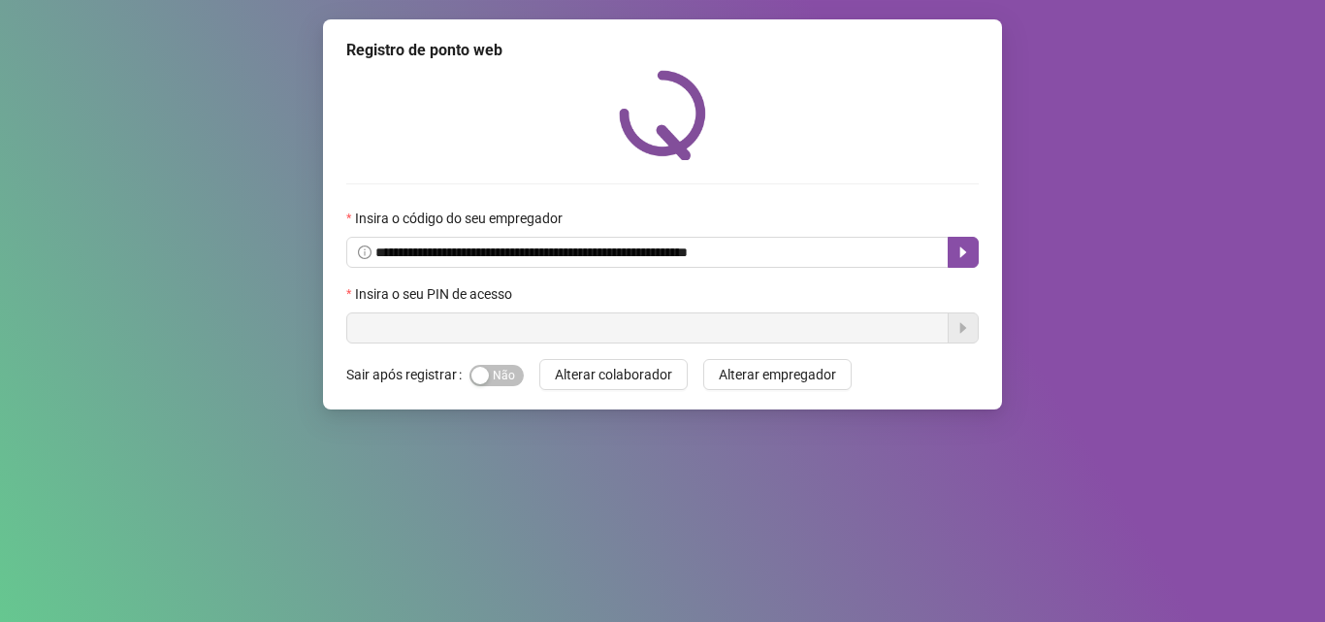  What do you see at coordinates (436, 294) in the screenshot?
I see `label: Insira o seu PIN de acesso` at bounding box center [436, 294].